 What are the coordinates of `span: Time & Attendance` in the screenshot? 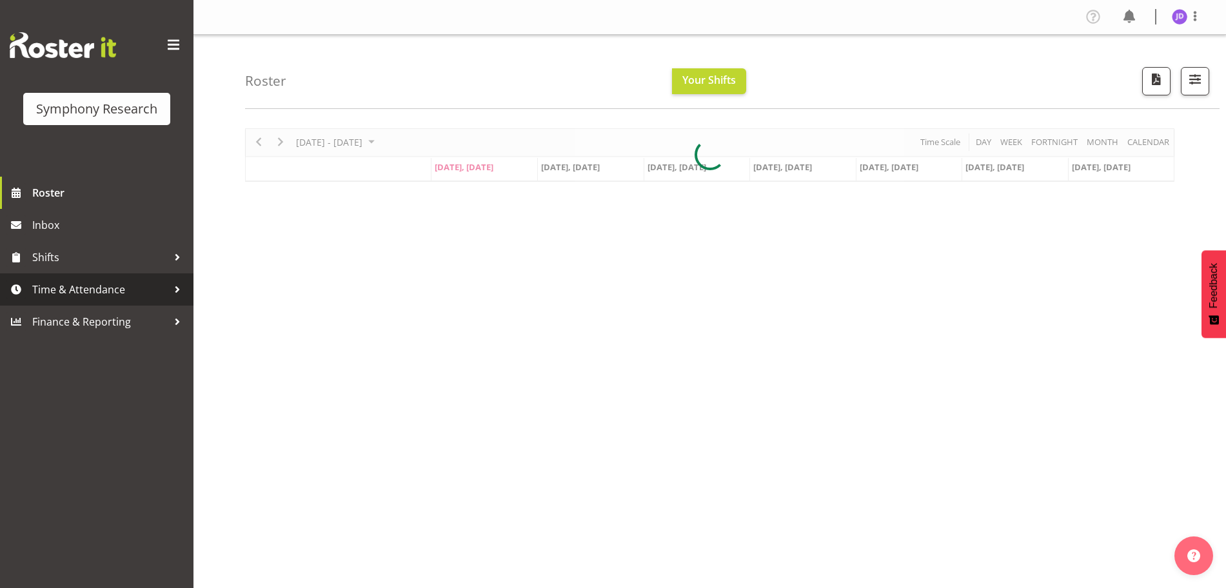 It's located at (100, 290).